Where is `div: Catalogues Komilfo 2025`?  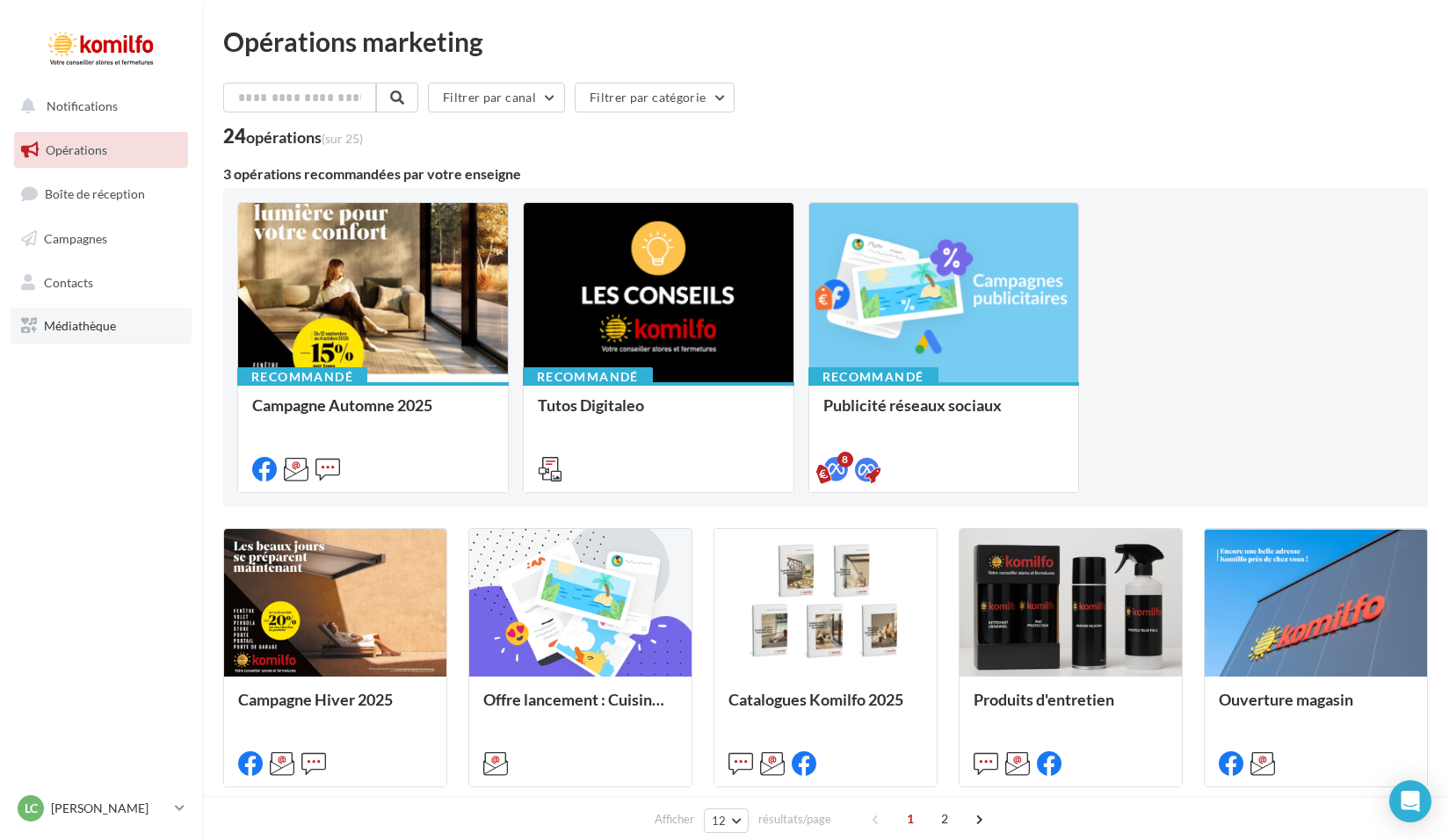
div: Catalogues Komilfo 2025 is located at coordinates (825, 708).